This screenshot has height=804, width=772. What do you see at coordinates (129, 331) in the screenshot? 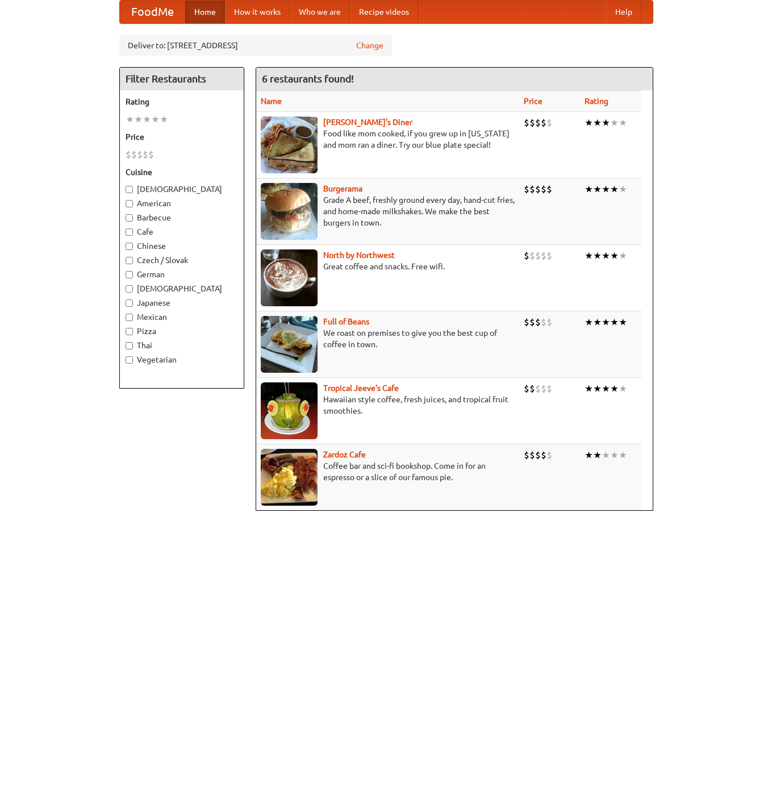
I see `input: Pizza` at bounding box center [129, 331].